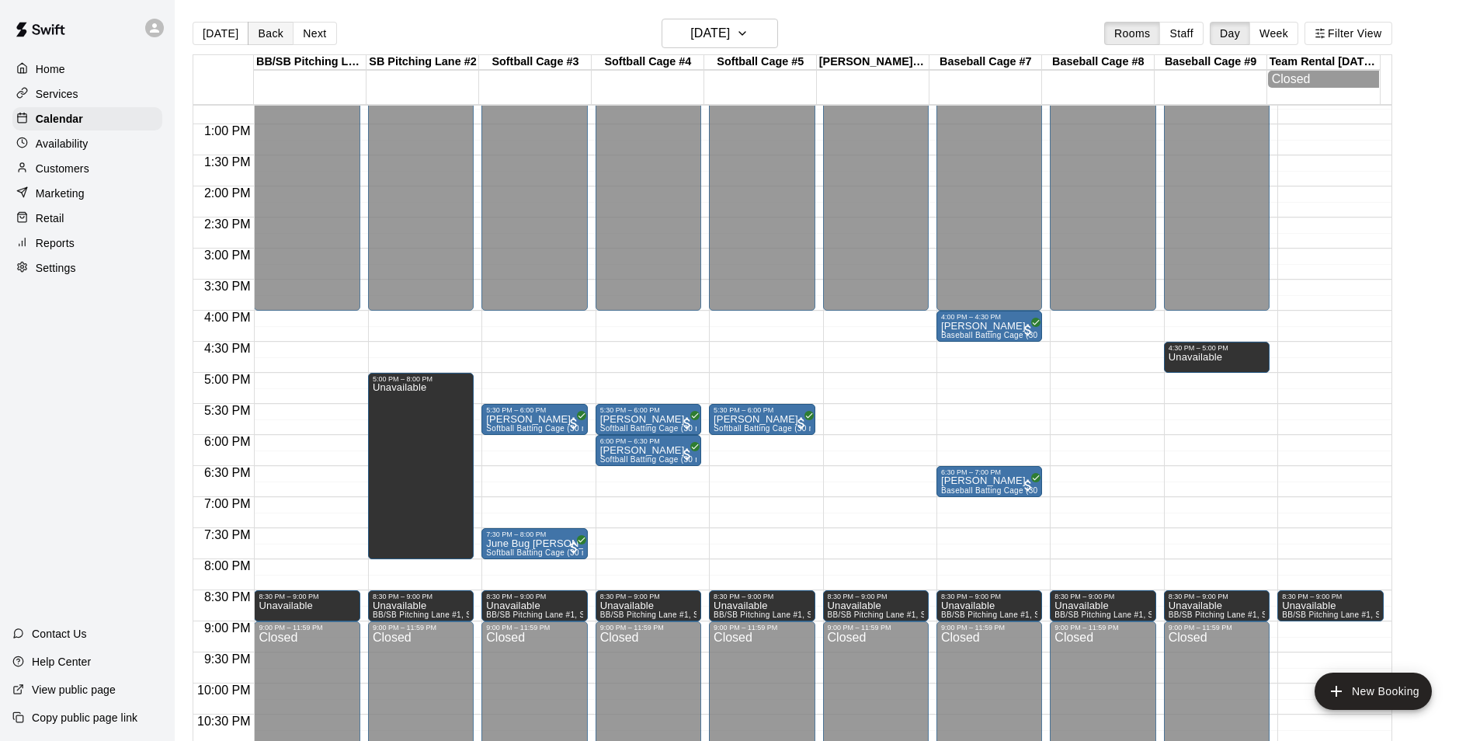  Describe the element at coordinates (85, 717) in the screenshot. I see `p: Copy public page link` at that location.